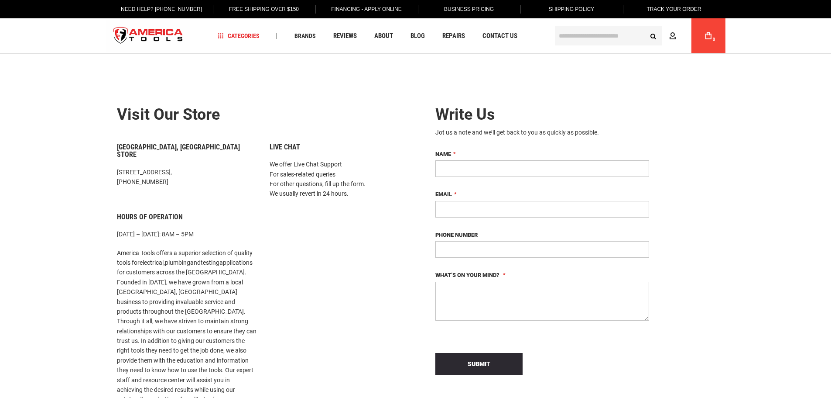  Describe the element at coordinates (418, 36) in the screenshot. I see `span: Blog` at that location.